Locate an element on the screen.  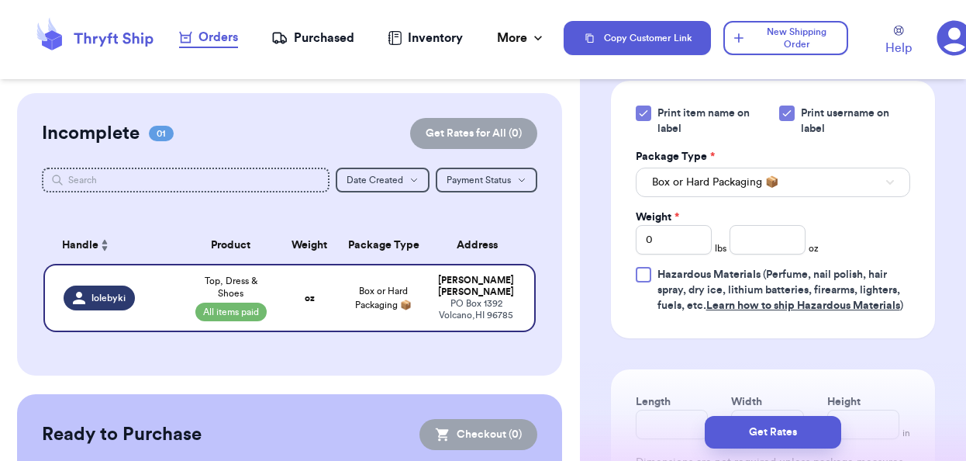
button: Box or Hard Packaging 📦 is located at coordinates (773, 182).